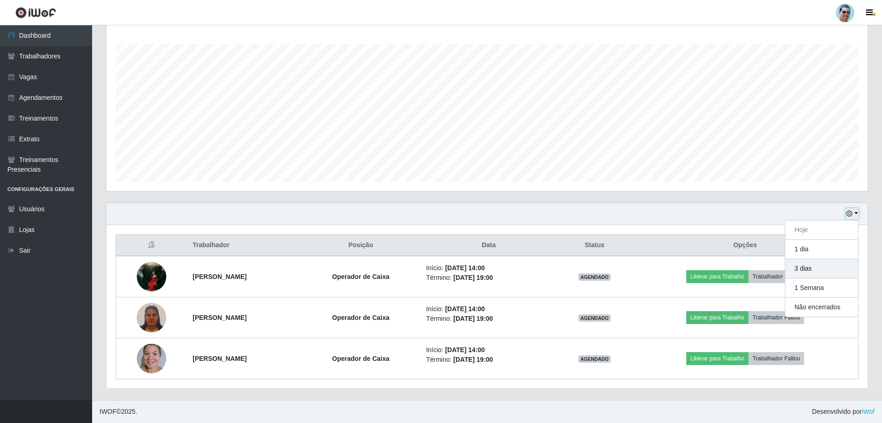  What do you see at coordinates (118, 412) in the screenshot?
I see `span: © 2025 .` at bounding box center [118, 412].